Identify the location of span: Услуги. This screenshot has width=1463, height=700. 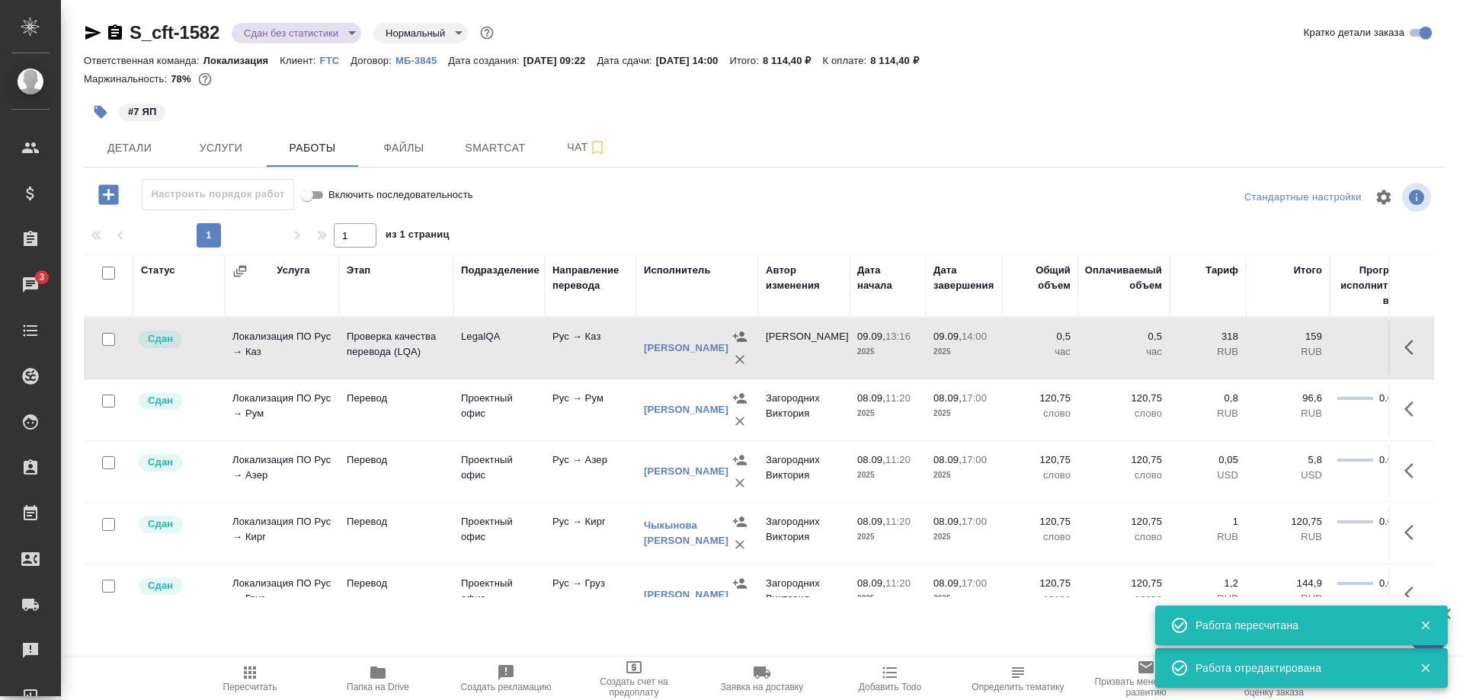
(221, 148).